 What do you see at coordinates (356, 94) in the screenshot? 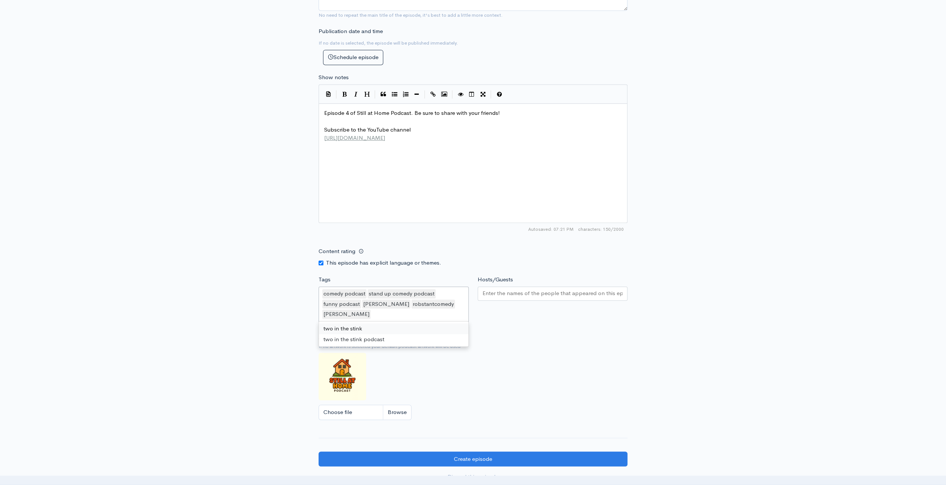
I see `button: Italic` at bounding box center [356, 94].